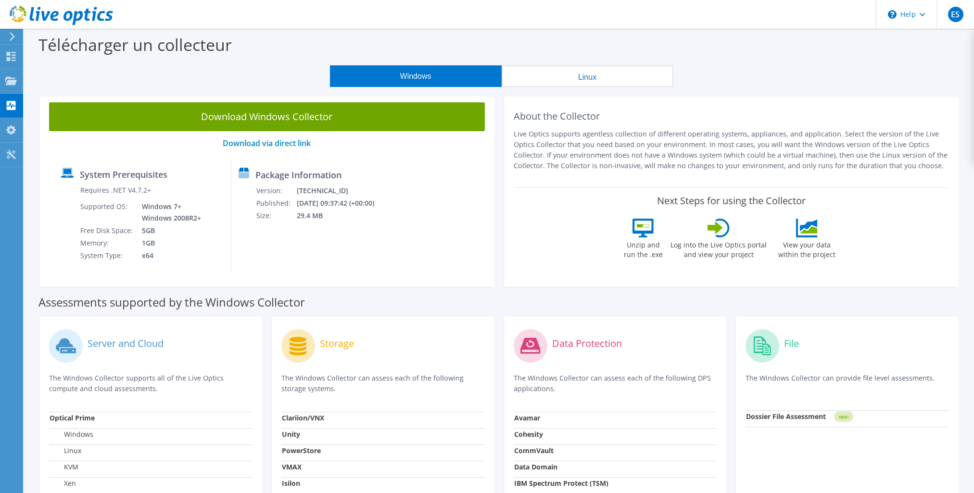 This screenshot has width=974, height=493. I want to click on strong: Avamar, so click(527, 418).